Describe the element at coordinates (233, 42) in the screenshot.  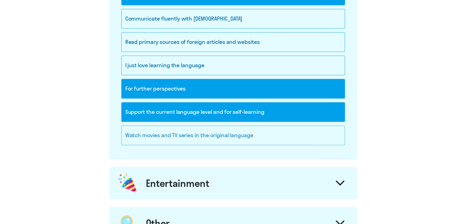
I see `div: Read primary sources of foreign articles and websites` at that location.